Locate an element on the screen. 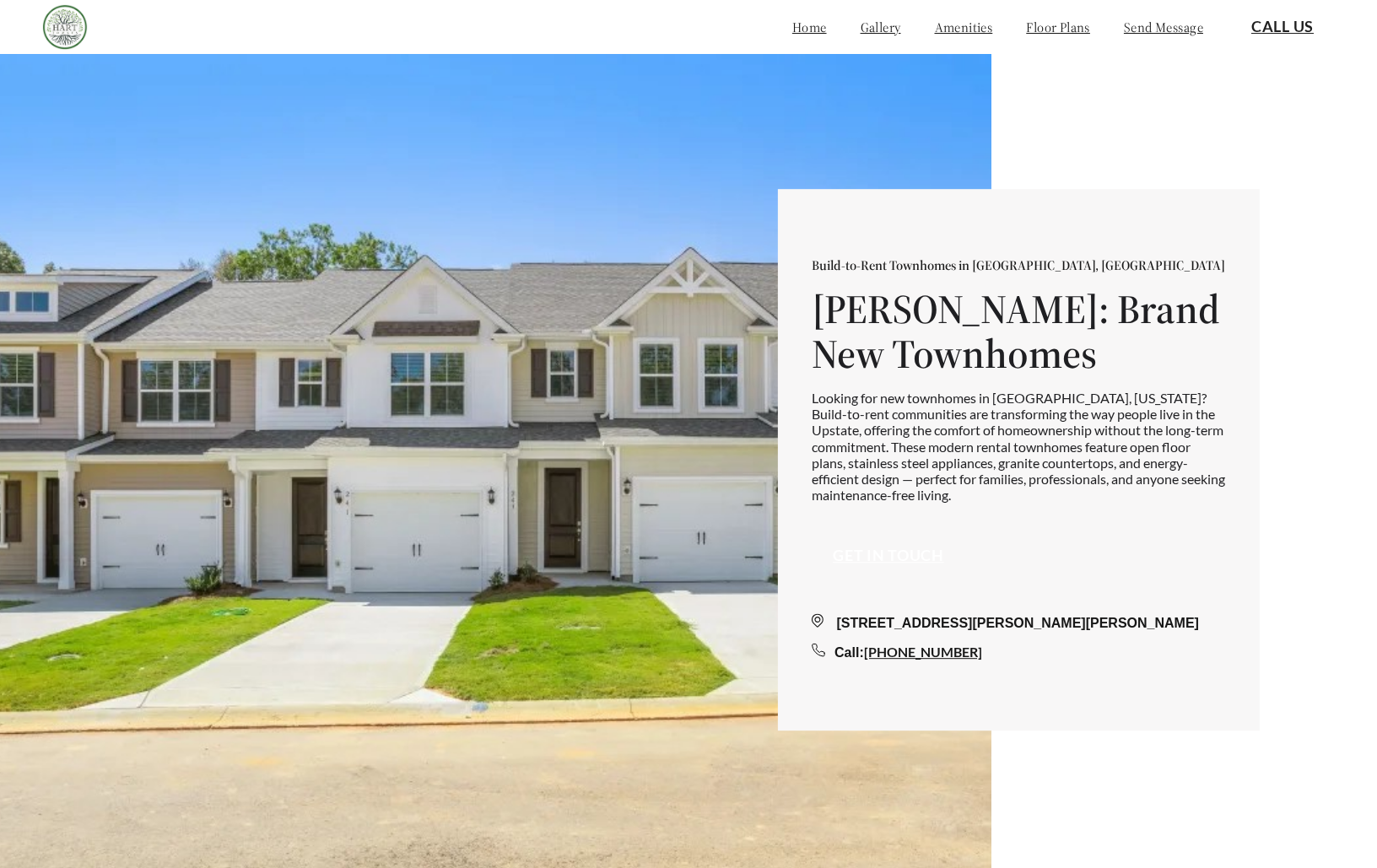 This screenshot has height=868, width=1377. a: floor plans is located at coordinates (1058, 27).